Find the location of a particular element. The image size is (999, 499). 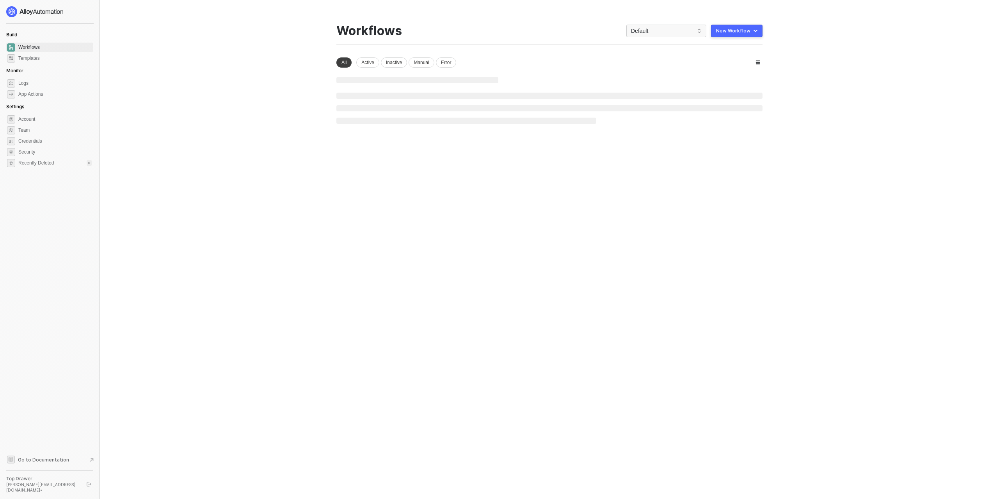

span: Security is located at coordinates (55, 152).